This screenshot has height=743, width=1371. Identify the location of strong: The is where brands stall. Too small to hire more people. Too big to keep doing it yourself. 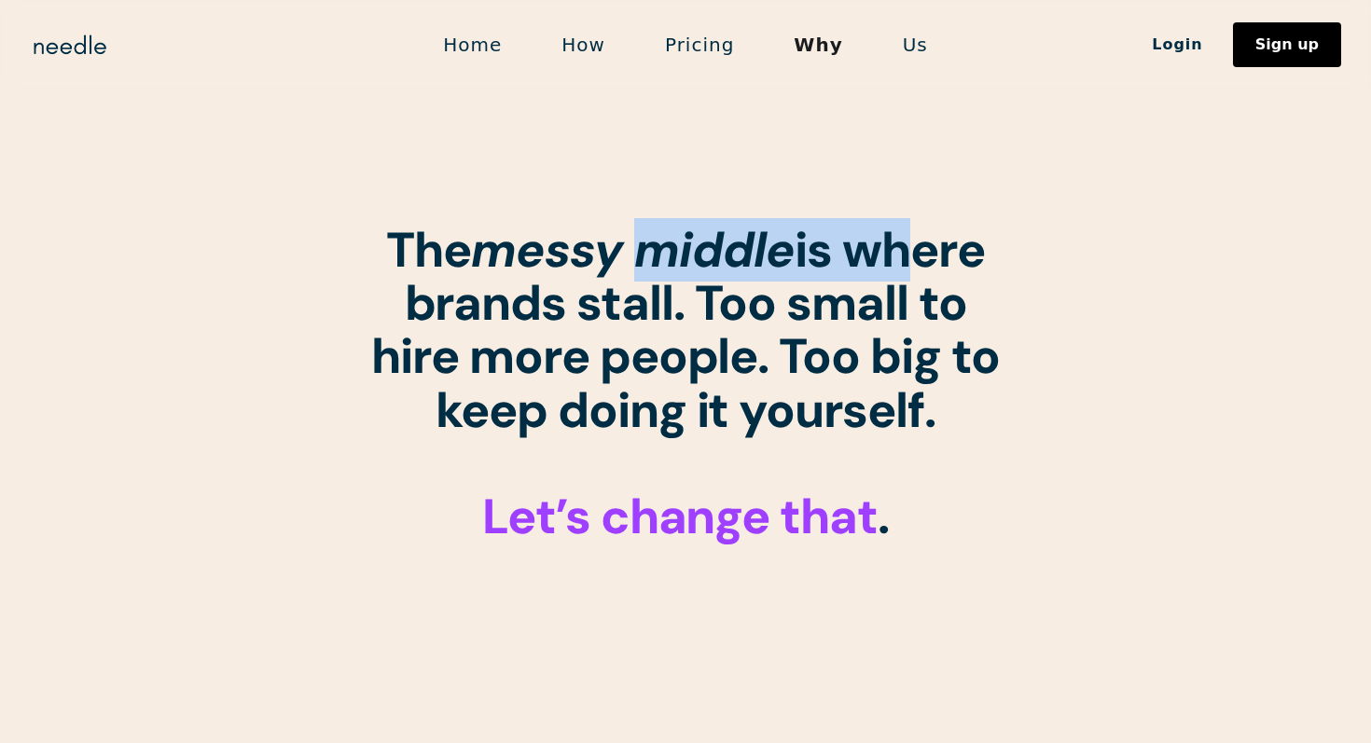
(686, 330).